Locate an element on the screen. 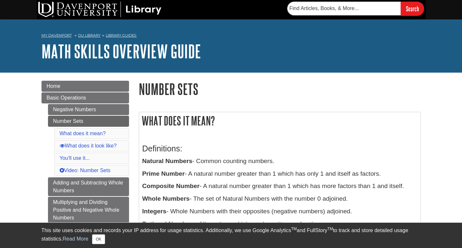 This screenshot has width=462, height=248. b: Integers is located at coordinates (154, 211).